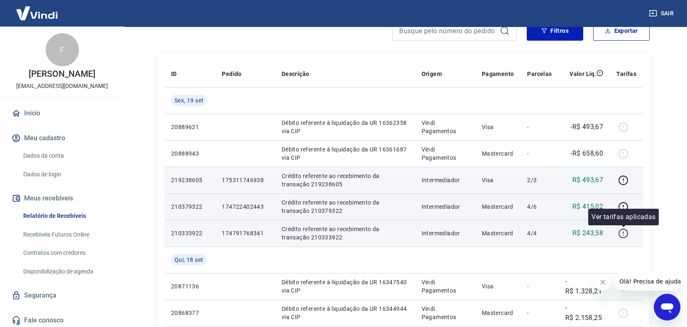  I want to click on p: R$ 493,67, so click(587, 180).